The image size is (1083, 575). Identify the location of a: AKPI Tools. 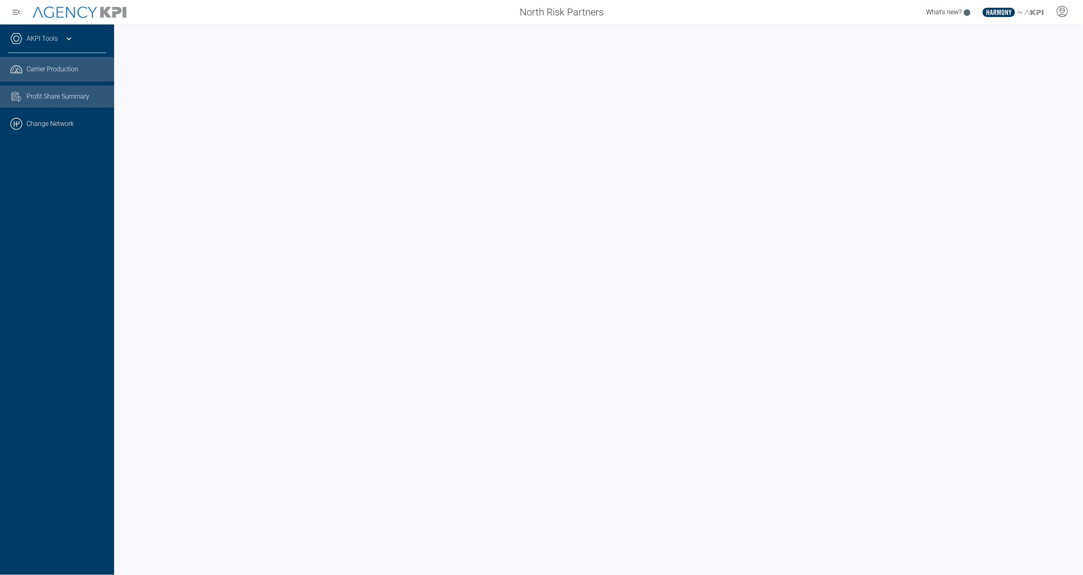
(42, 39).